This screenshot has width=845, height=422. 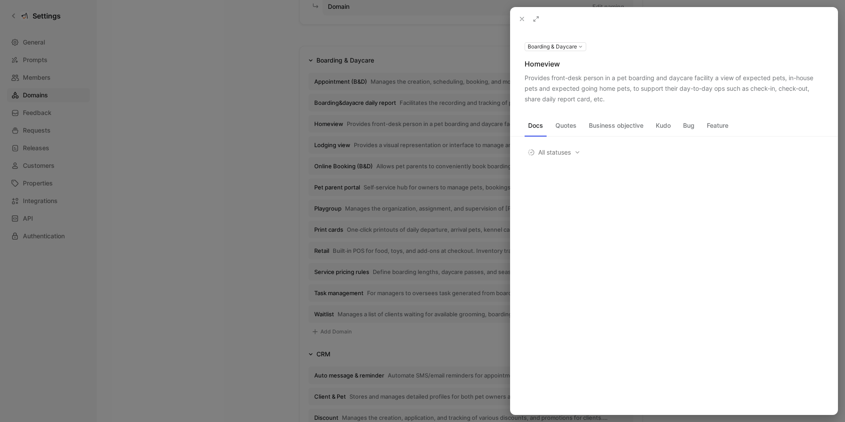 I want to click on button: Bug, so click(x=689, y=125).